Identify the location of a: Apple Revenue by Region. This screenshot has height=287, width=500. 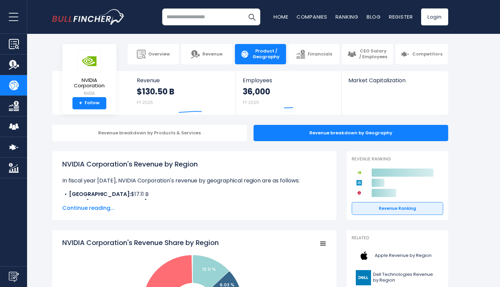
(397, 255).